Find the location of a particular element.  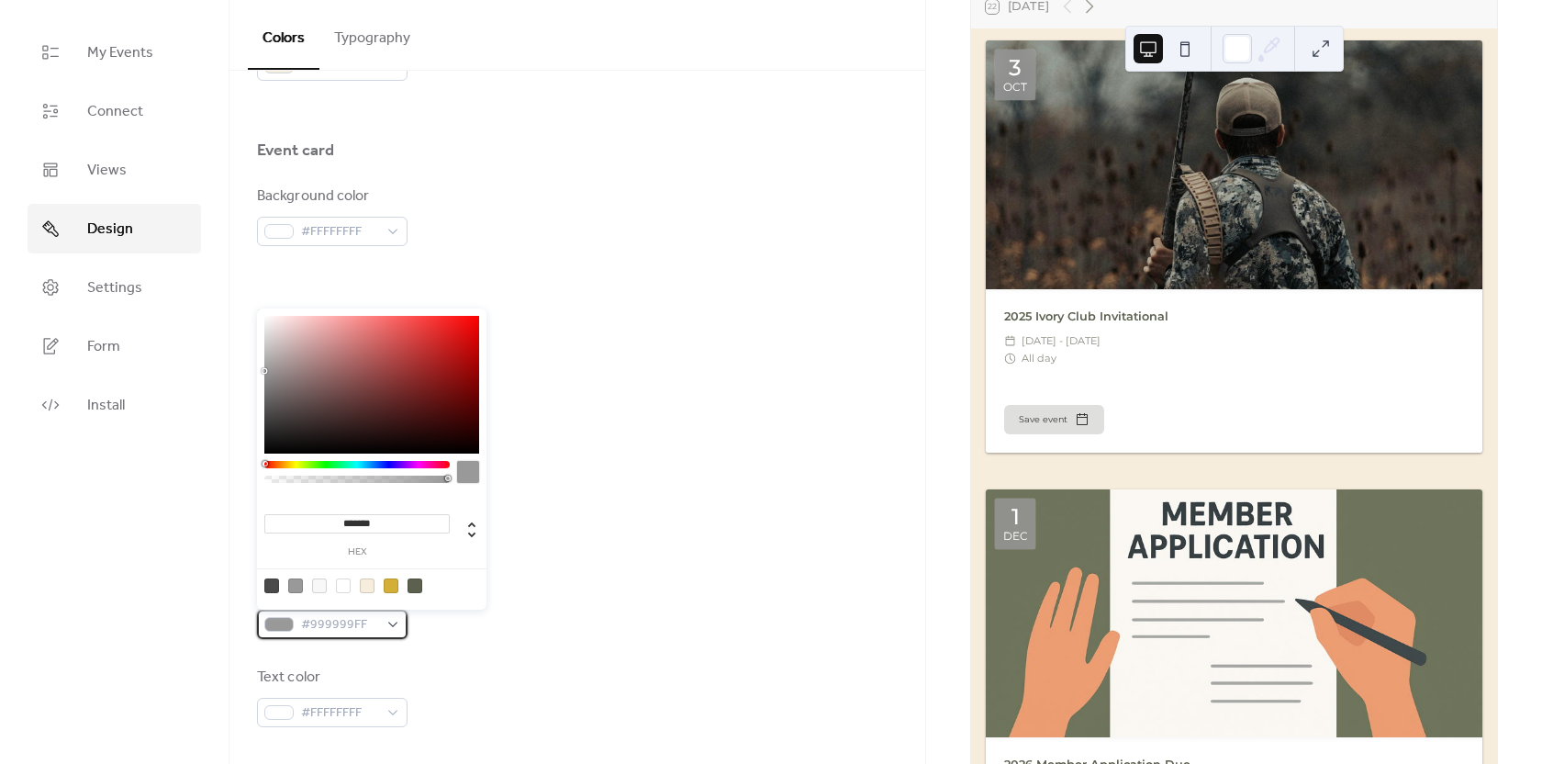

a: Form is located at coordinates (114, 346).